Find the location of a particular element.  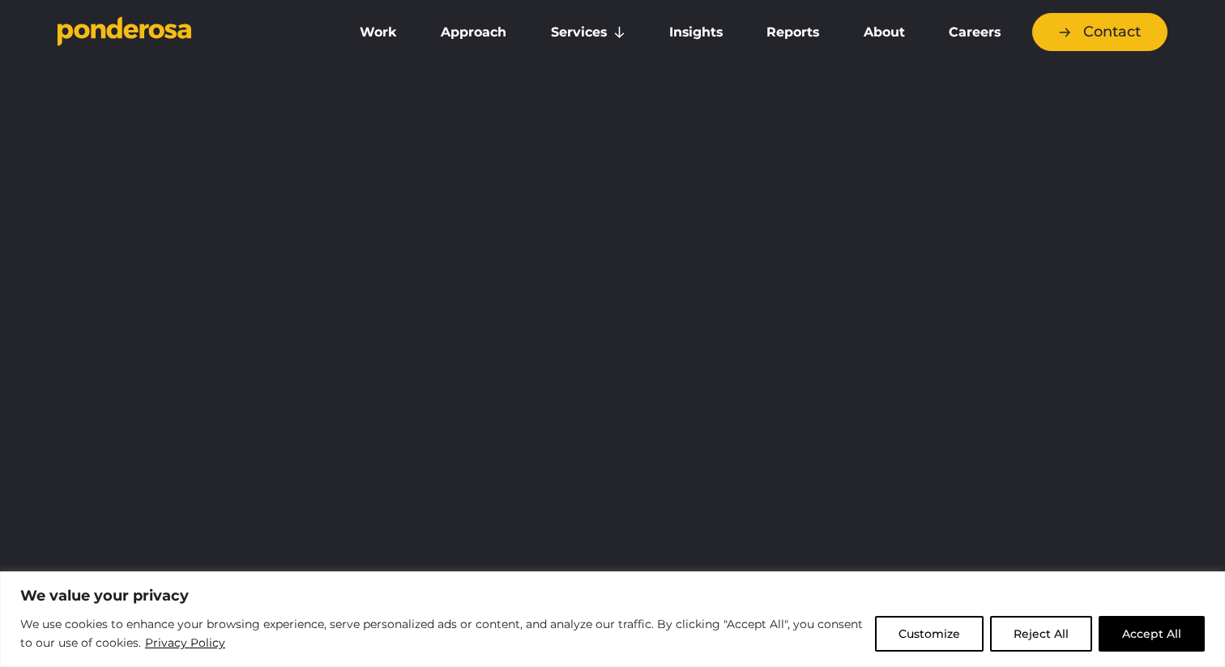

a: Work is located at coordinates (379, 32).